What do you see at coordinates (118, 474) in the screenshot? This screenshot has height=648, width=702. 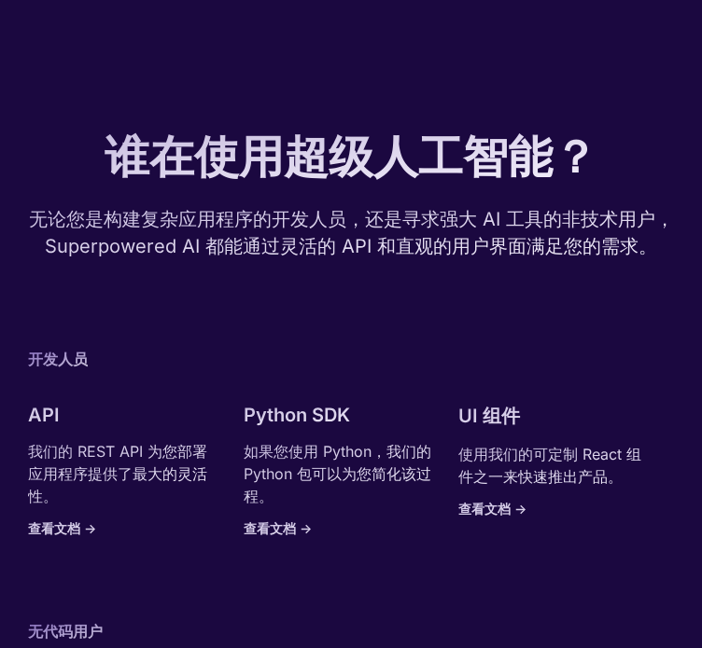 I see `font: 我们的 REST API 为您部署应用程序提供了最大的灵活性。` at bounding box center [118, 474].